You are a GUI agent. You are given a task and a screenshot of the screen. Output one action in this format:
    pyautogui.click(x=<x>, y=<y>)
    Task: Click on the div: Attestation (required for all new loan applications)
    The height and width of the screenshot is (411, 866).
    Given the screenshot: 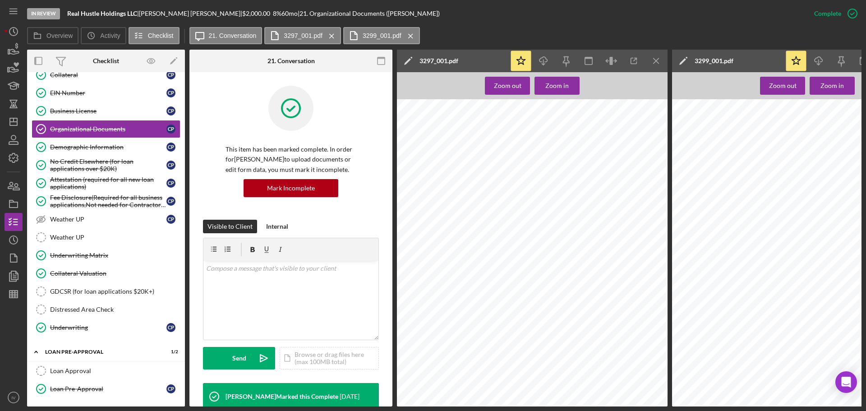 What is the action you would take?
    pyautogui.click(x=108, y=183)
    